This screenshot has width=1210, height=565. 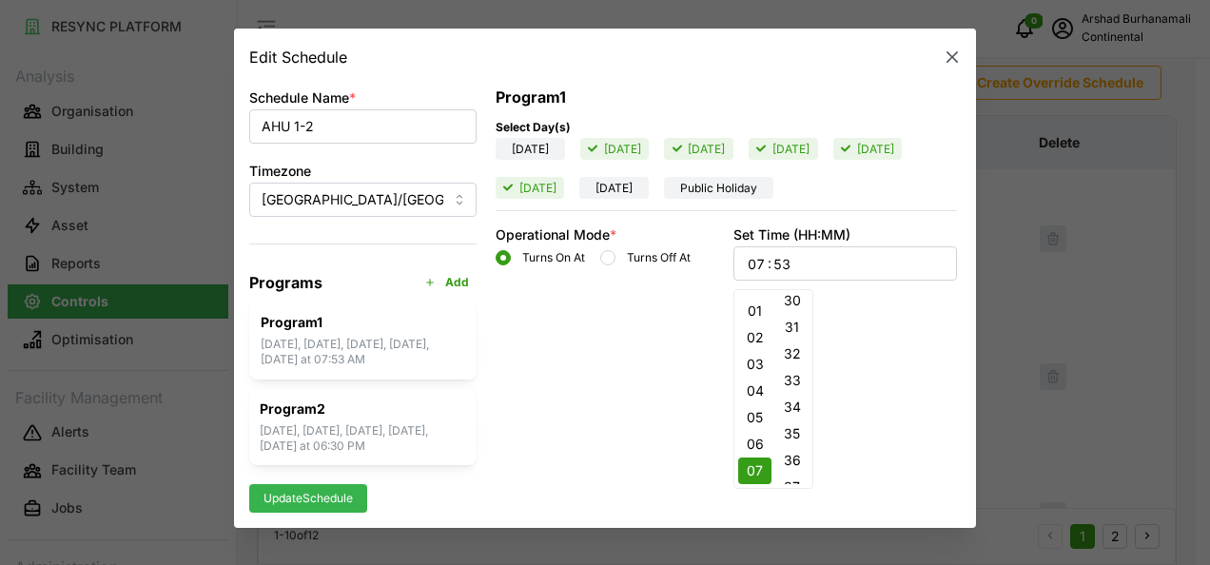 I want to click on span: Update Schedule, so click(x=308, y=499).